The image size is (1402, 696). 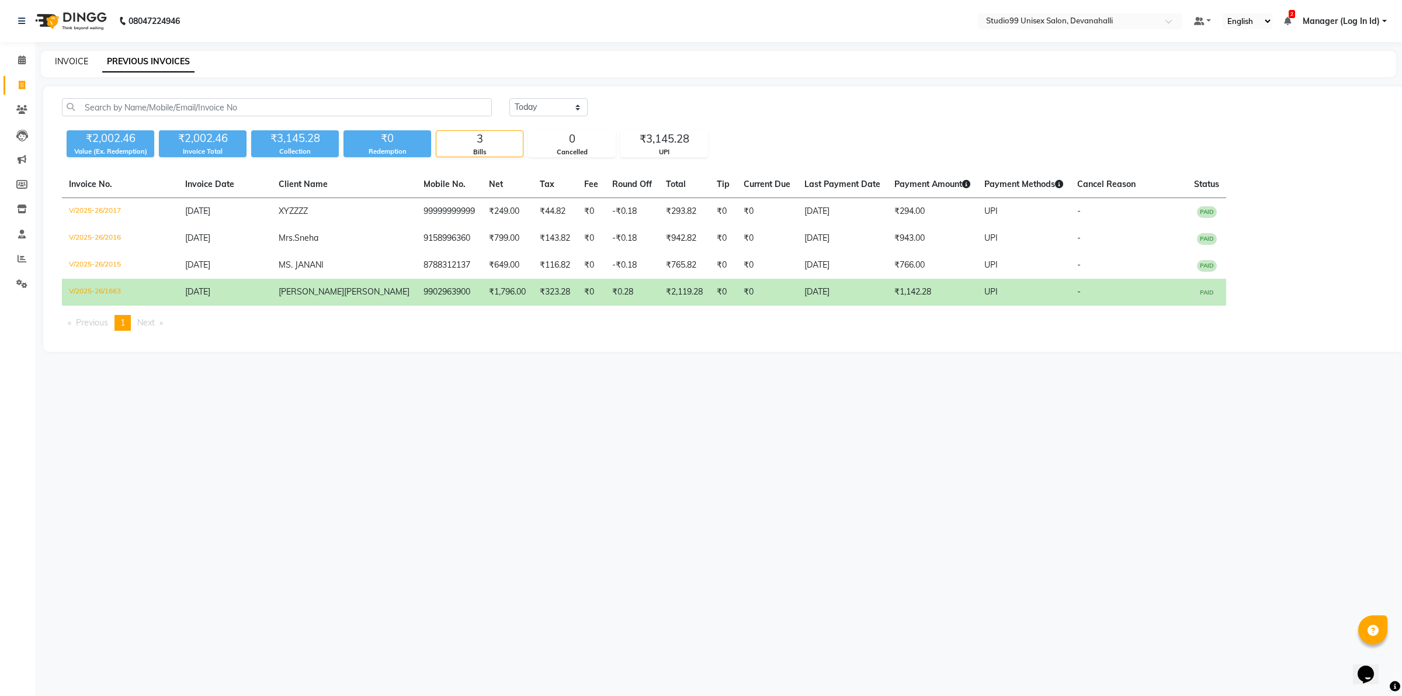 What do you see at coordinates (724, 322) in the screenshot?
I see `nav: Pagination` at bounding box center [724, 322].